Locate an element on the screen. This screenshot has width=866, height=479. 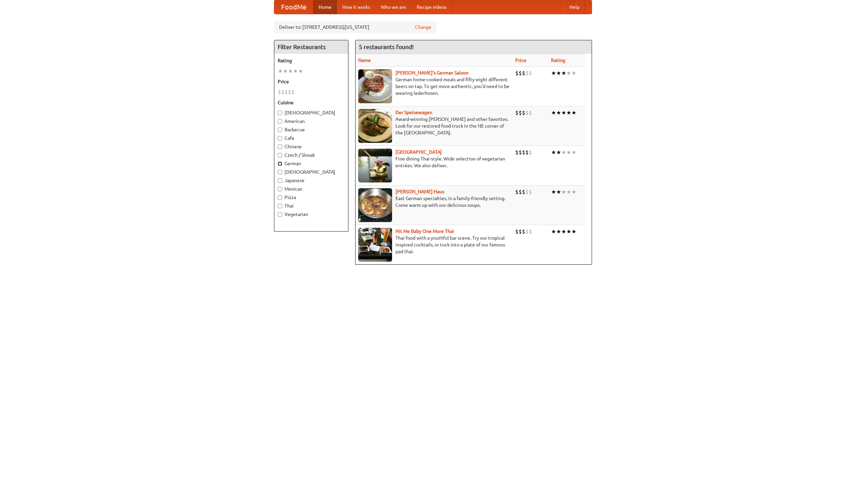
a: Who we are is located at coordinates (393, 7).